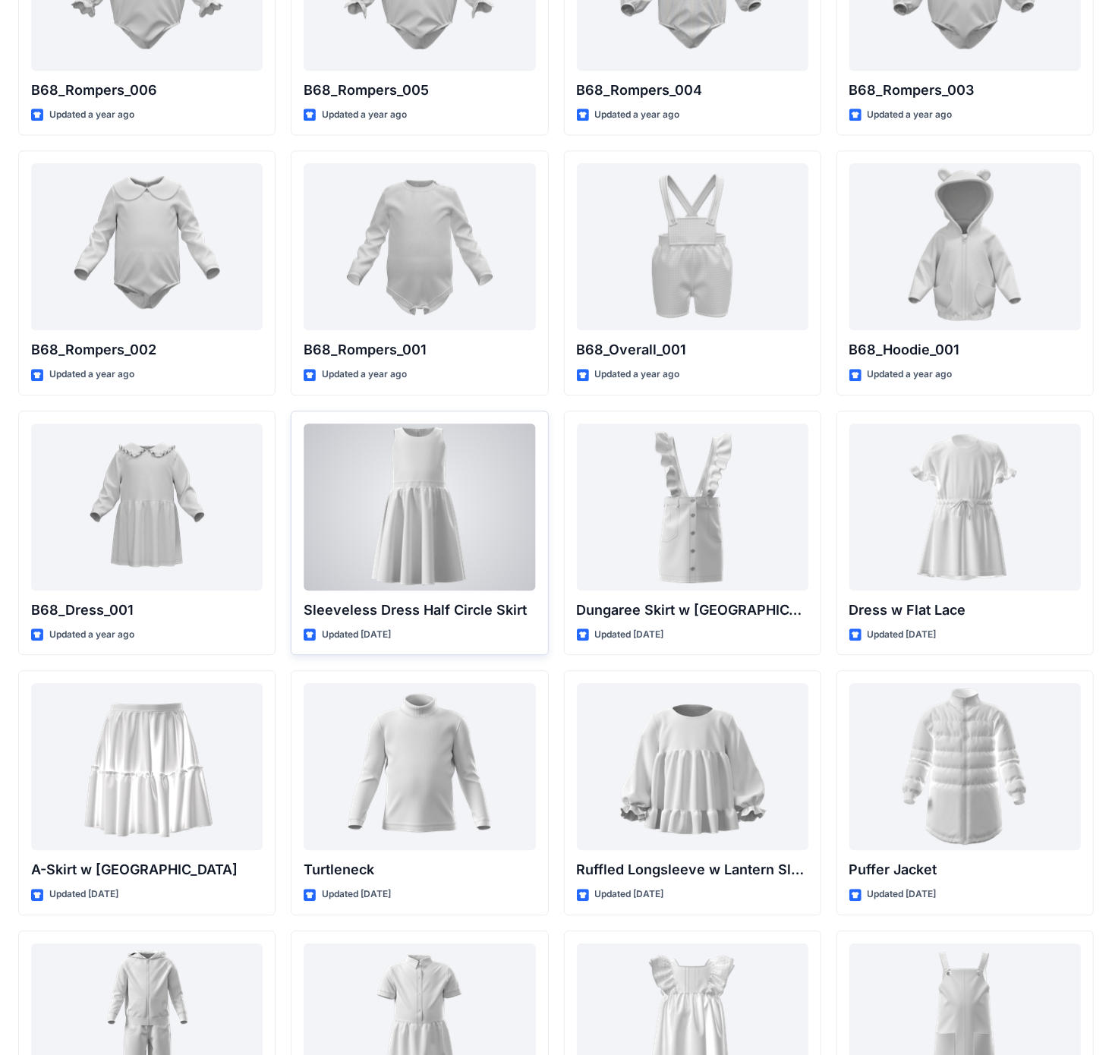 The height and width of the screenshot is (1055, 1112). Describe the element at coordinates (146, 90) in the screenshot. I see `p: B68_Rompers_006` at that location.